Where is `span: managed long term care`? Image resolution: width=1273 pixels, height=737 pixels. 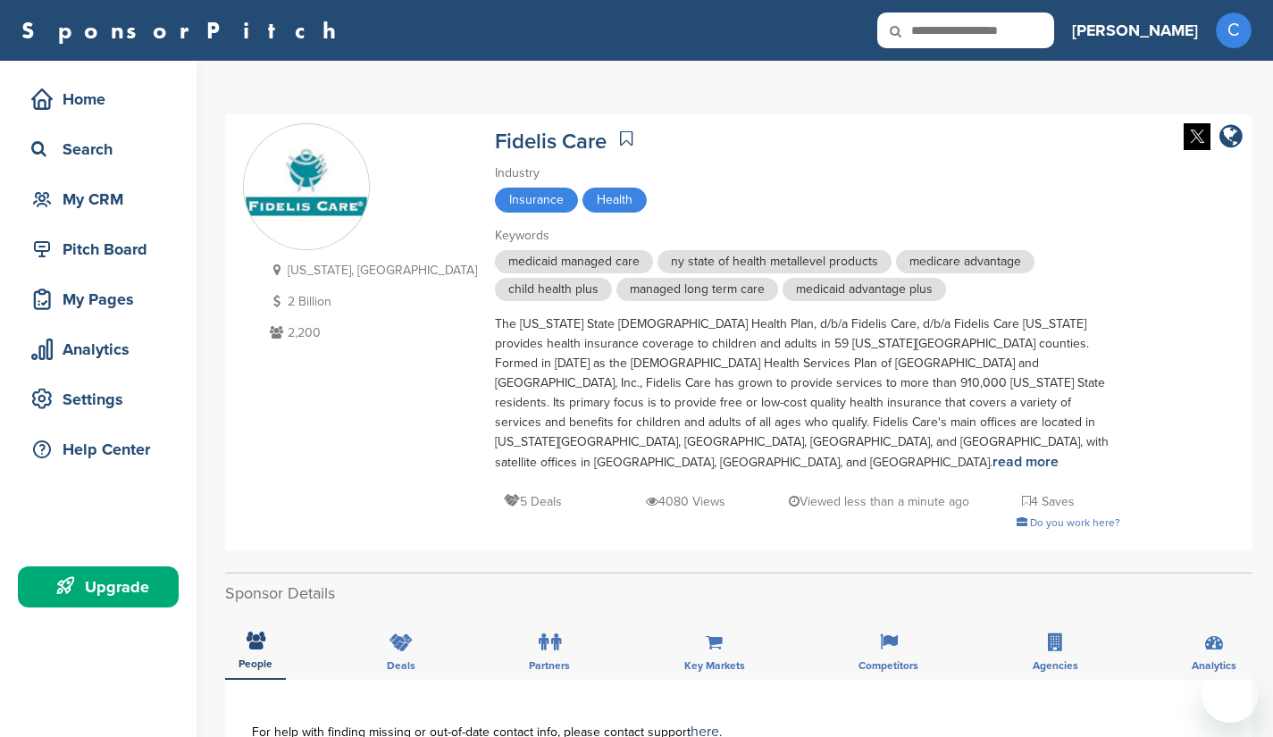
span: managed long term care is located at coordinates (697, 289).